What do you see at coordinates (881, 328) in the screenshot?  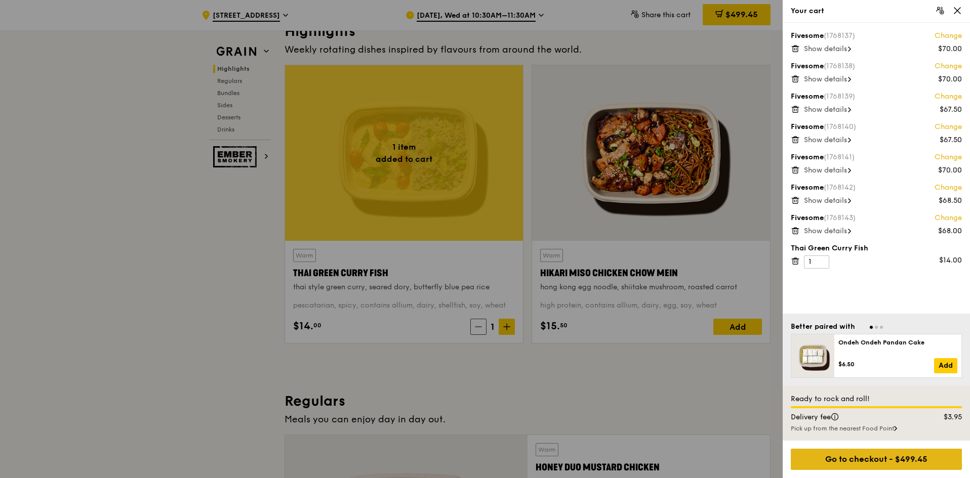 I see `span: Go to slide 3` at bounding box center [881, 328].